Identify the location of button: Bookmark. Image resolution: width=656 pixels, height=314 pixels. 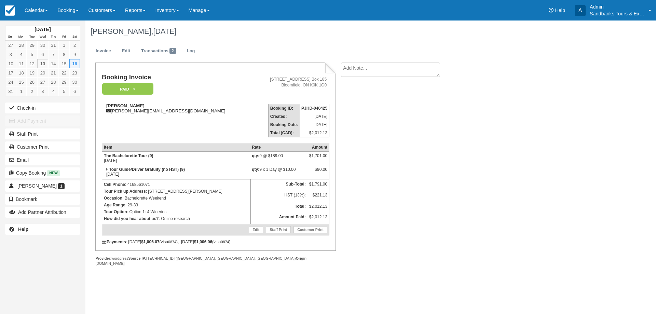
(43, 199).